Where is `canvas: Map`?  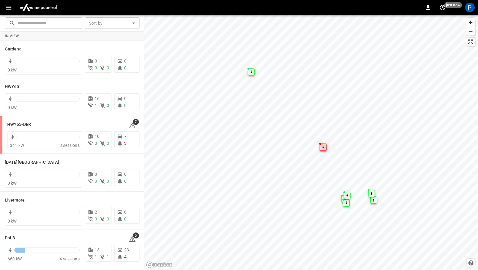
canvas: Map is located at coordinates (311, 142).